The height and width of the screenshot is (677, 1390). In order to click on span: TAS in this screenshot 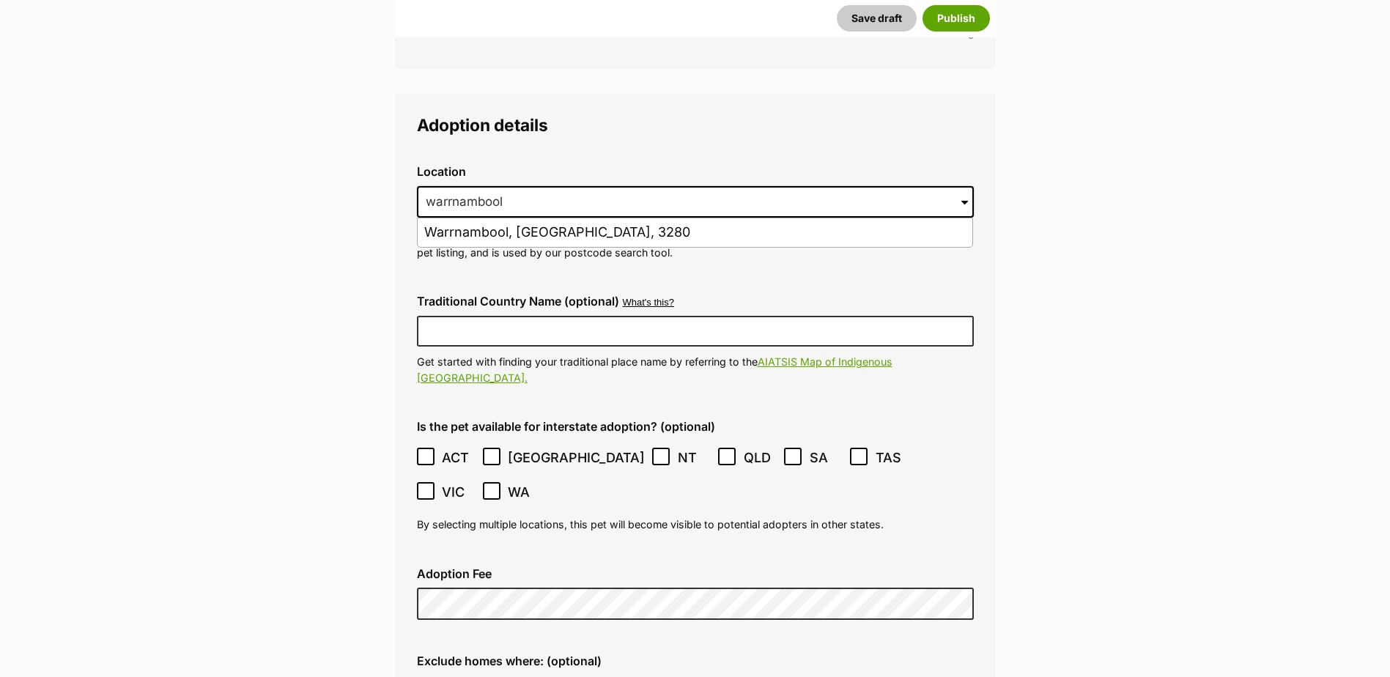, I will do `click(892, 457)`.